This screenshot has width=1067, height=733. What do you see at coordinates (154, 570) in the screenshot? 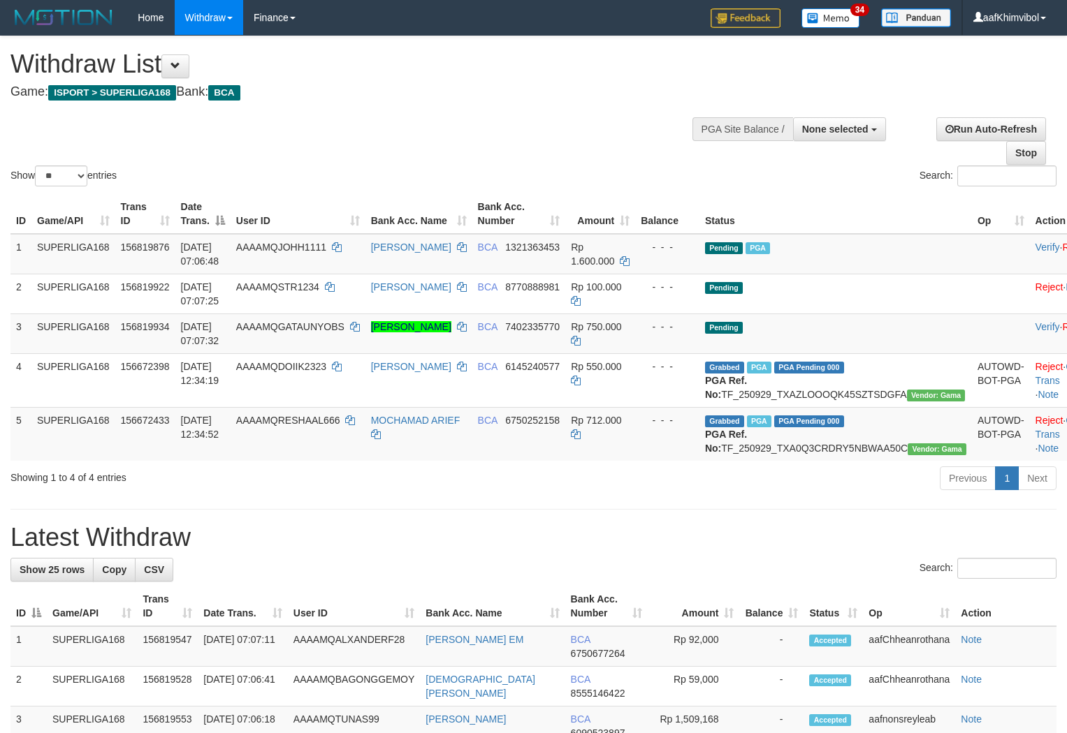
I see `a: CSV` at bounding box center [154, 570].